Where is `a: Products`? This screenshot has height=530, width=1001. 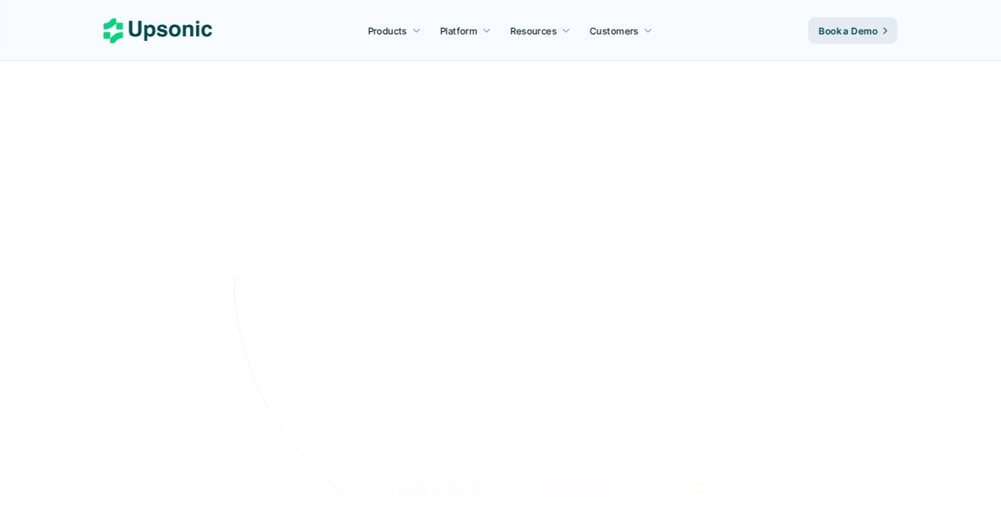 a: Products is located at coordinates (394, 30).